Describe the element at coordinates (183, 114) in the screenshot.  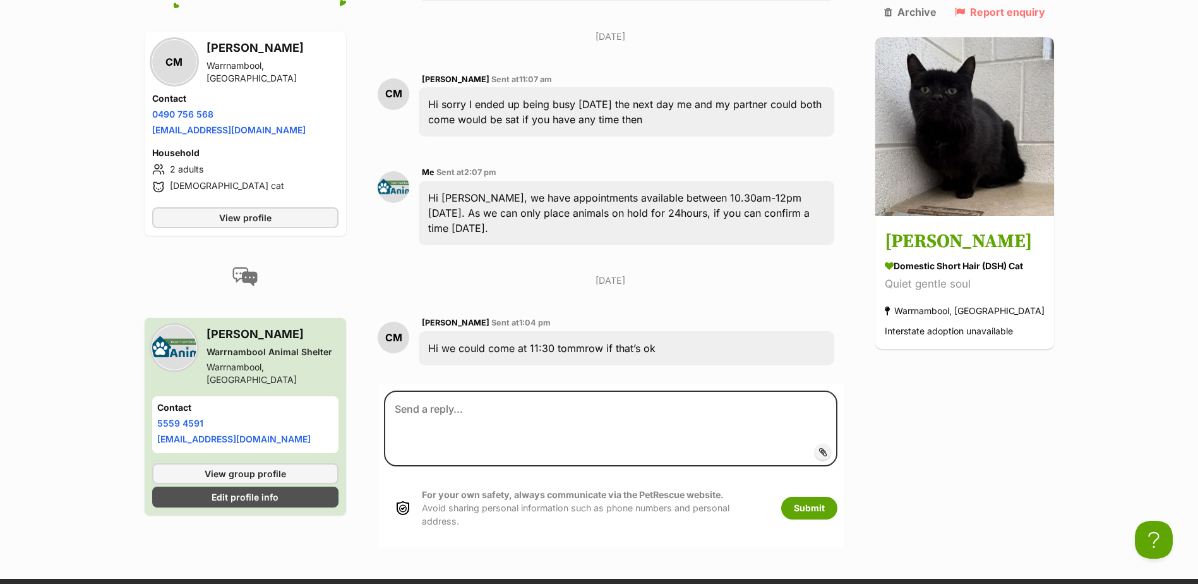
I see `a: 0490 756 568` at that location.